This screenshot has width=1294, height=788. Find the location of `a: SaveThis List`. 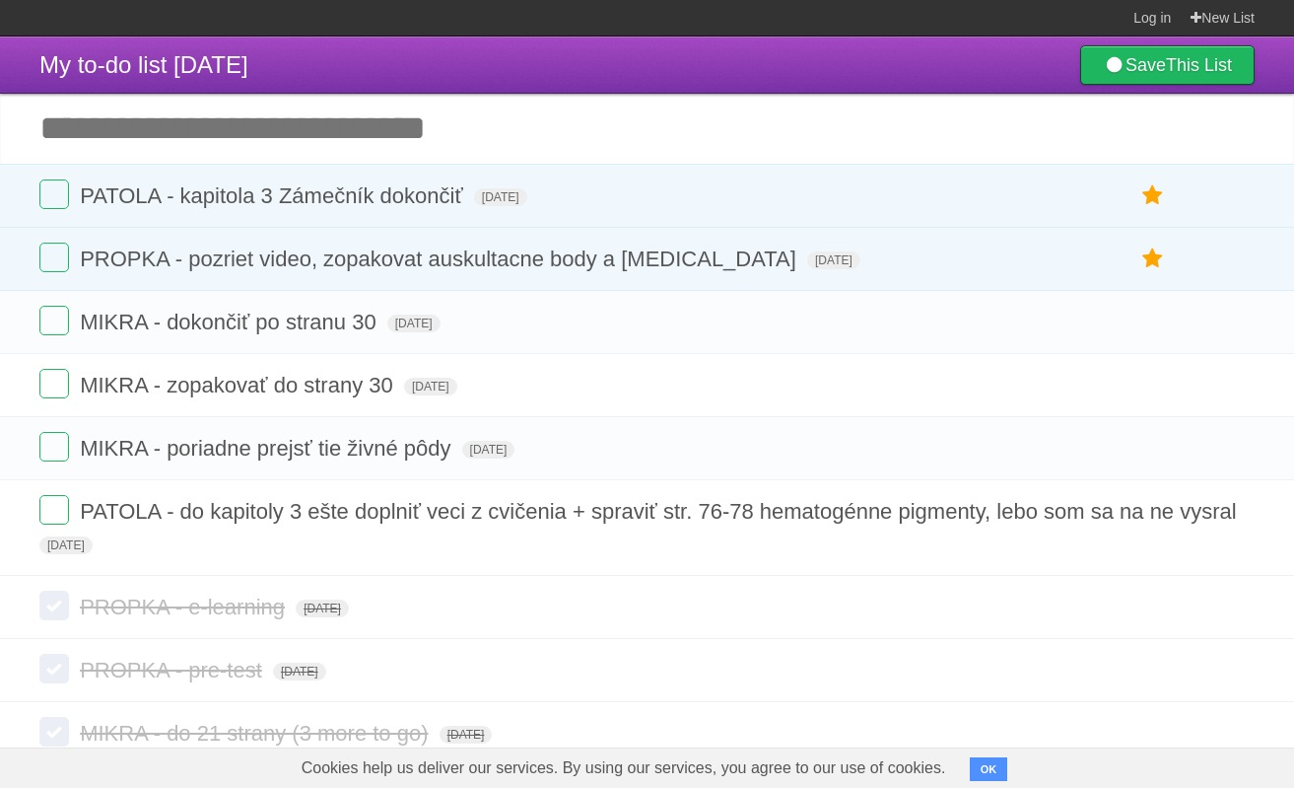

a: SaveThis List is located at coordinates (1167, 65).